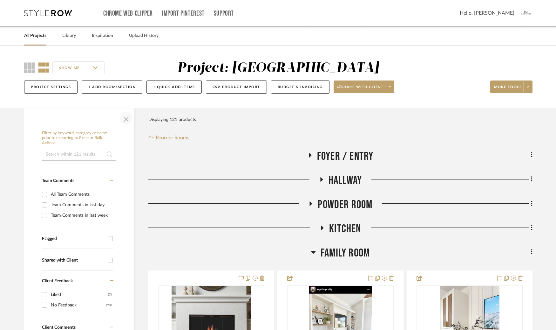 The height and width of the screenshot is (330, 556). I want to click on button: Project Settings, so click(51, 87).